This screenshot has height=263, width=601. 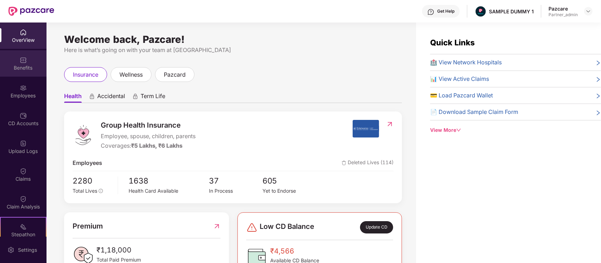 What do you see at coordinates (588, 11) in the screenshot?
I see `img: svg+xml;base64,PHN2ZyBpZD0iRHJvcGRvd24tMzJ4MzIiIHhtbG5zPSJodHRwOi8vd3d3LnczLm9yZy8yMDAwL3N2ZyIgd2...` at bounding box center [588, 11].